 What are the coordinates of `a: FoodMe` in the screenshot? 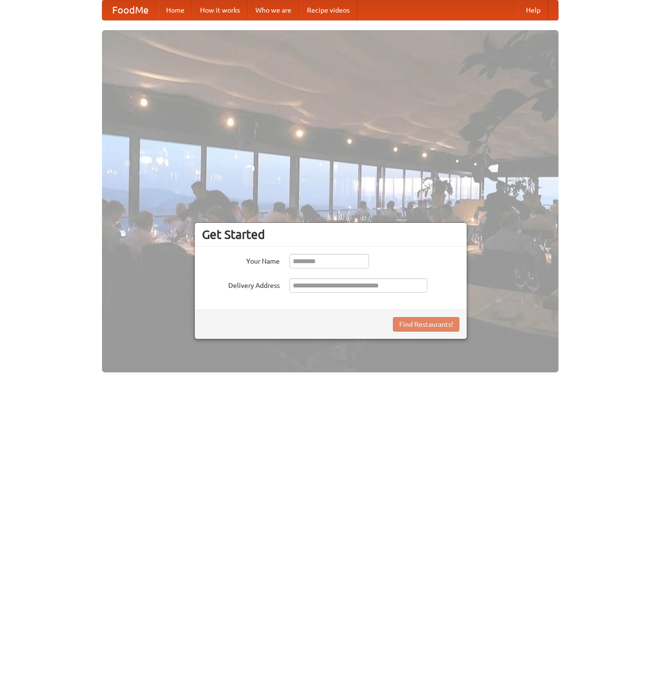 It's located at (130, 10).